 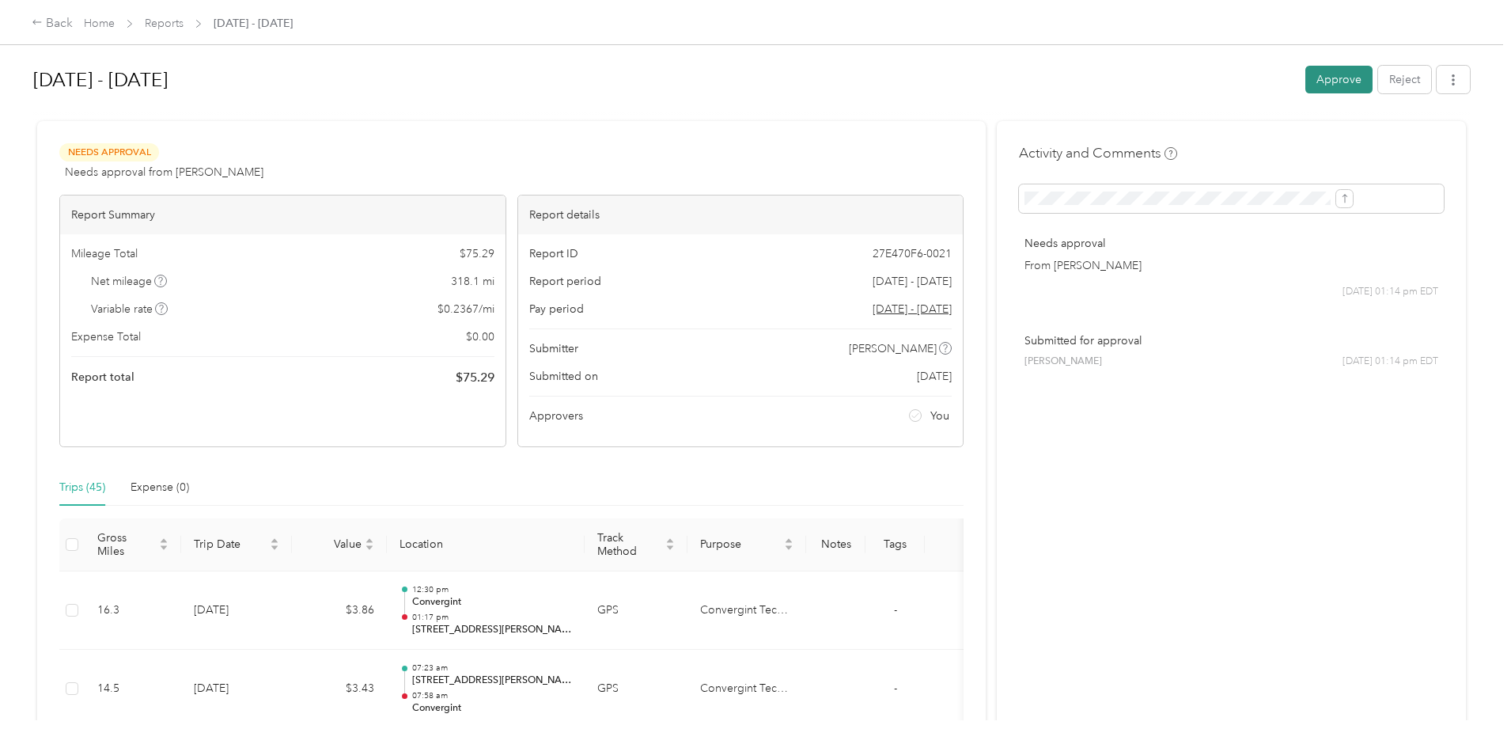 What do you see at coordinates (472, 281) in the screenshot?
I see `span: 318.1 mi` at bounding box center [472, 281].